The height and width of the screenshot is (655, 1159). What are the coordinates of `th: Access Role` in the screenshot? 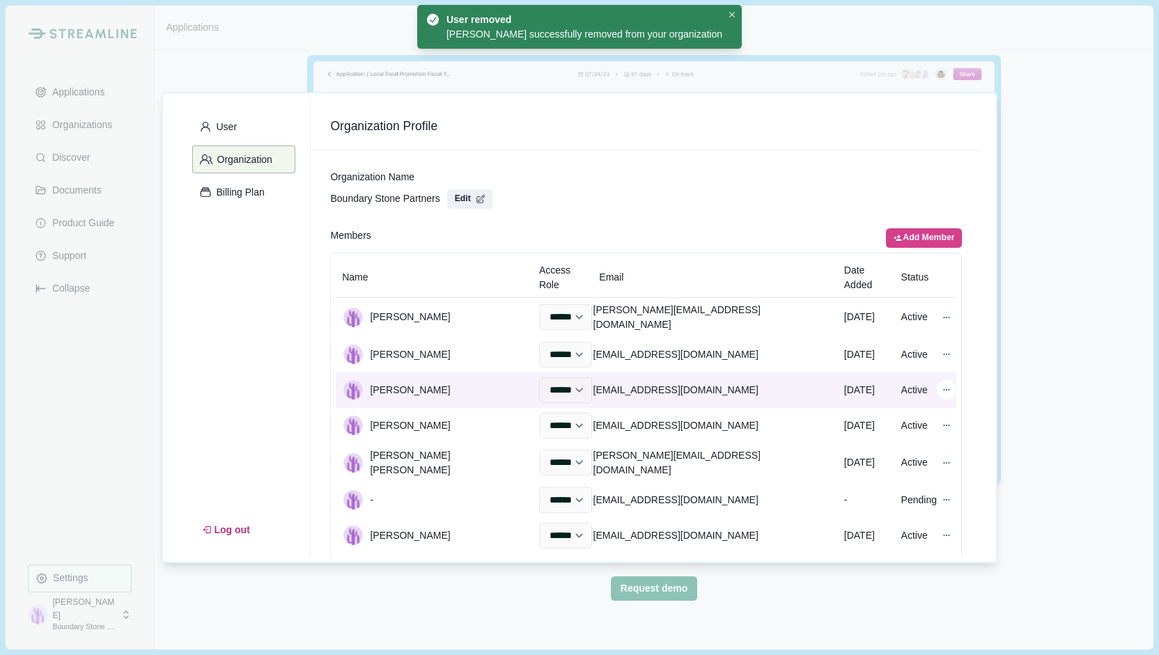 It's located at (563, 278).